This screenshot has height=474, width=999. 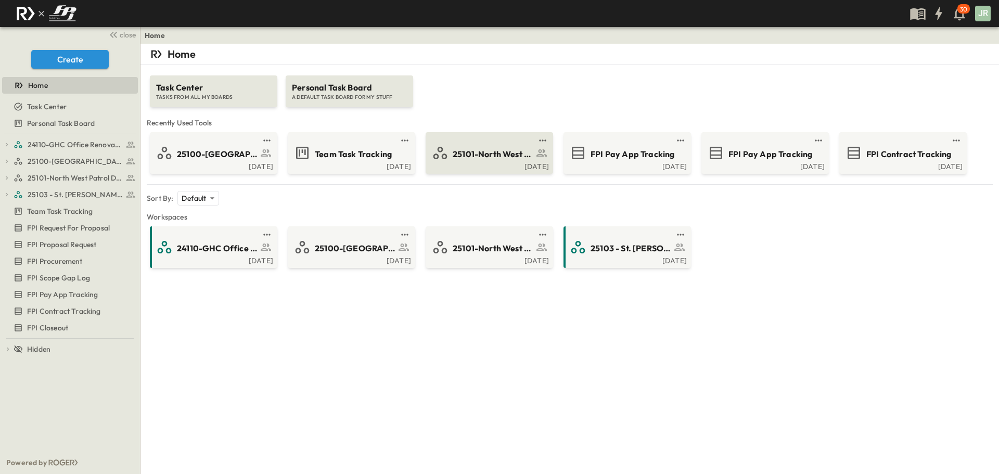 I want to click on a: Task Center, so click(x=69, y=107).